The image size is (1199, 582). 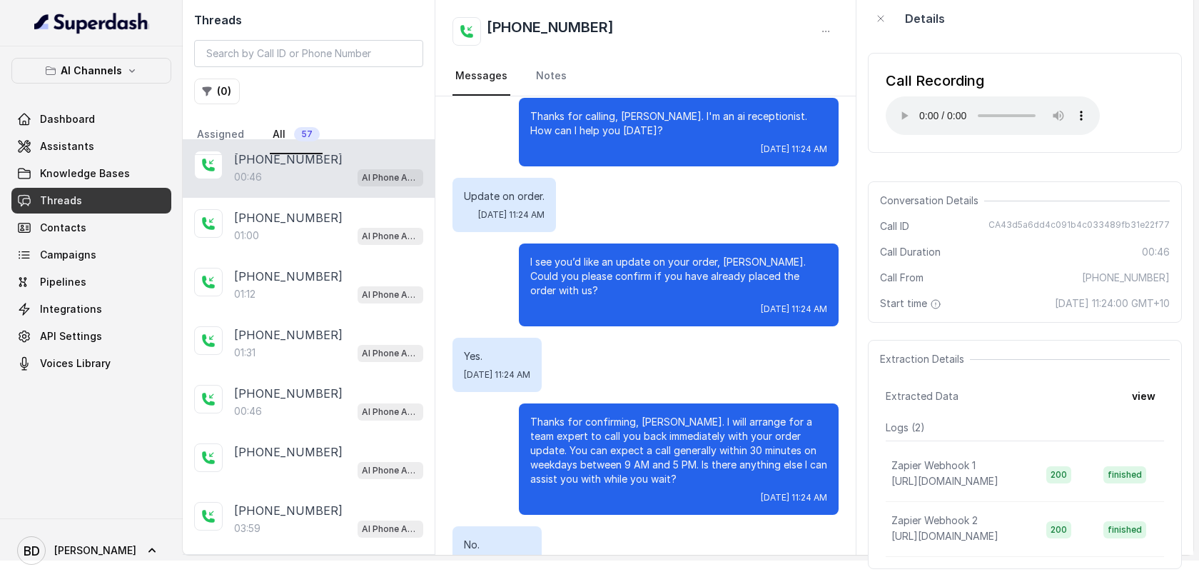 I want to click on a: Assistants, so click(x=91, y=146).